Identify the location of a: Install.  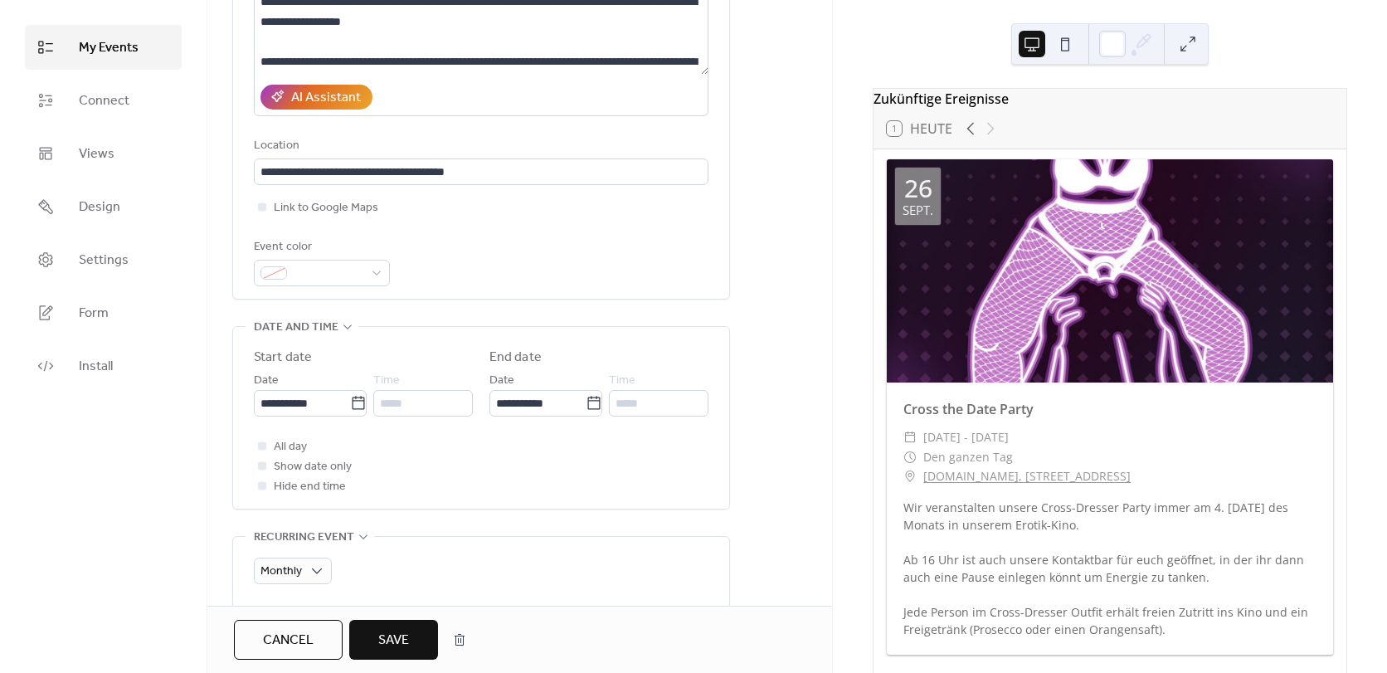
(103, 366).